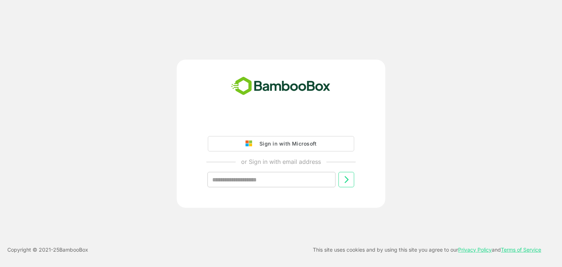 This screenshot has width=562, height=267. I want to click on button: Sign in with Microsoft, so click(281, 144).